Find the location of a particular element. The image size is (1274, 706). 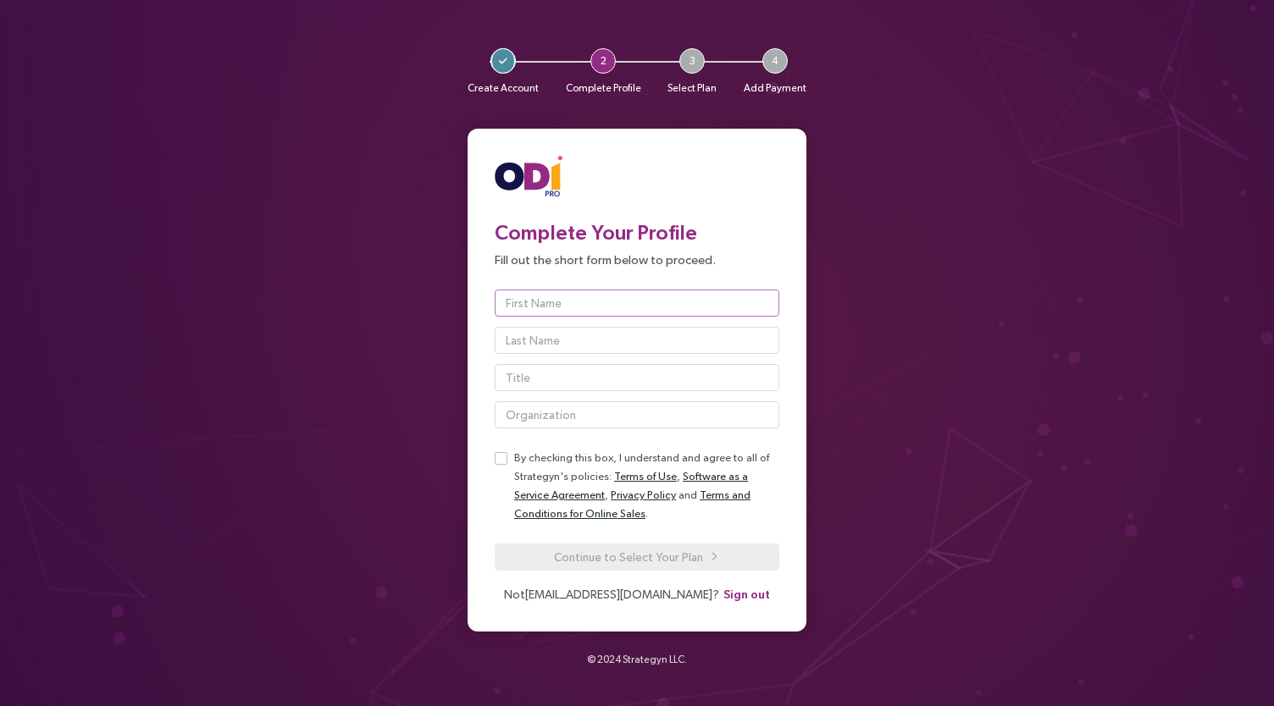

p: Create Account is located at coordinates (503, 88).